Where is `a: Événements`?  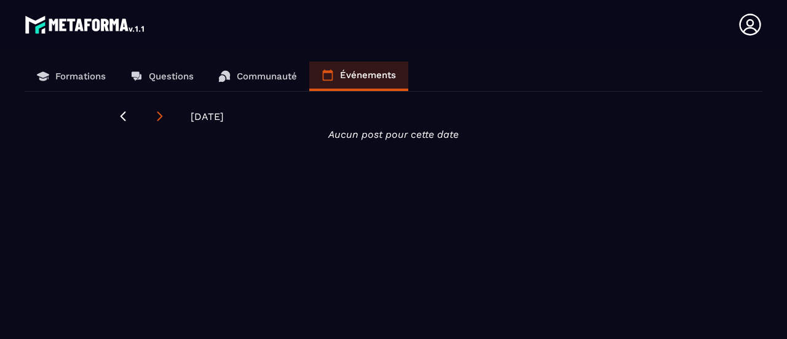 a: Événements is located at coordinates (358, 76).